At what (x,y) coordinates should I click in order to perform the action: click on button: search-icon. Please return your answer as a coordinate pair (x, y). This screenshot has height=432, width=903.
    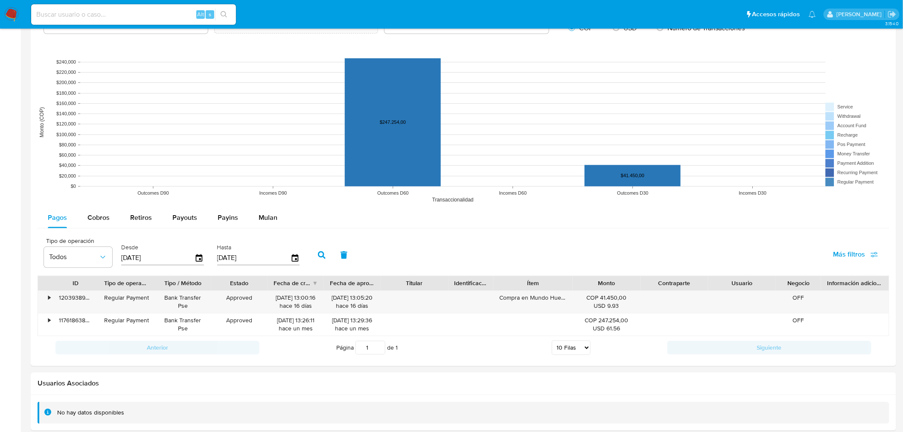
    Looking at the image, I should click on (224, 15).